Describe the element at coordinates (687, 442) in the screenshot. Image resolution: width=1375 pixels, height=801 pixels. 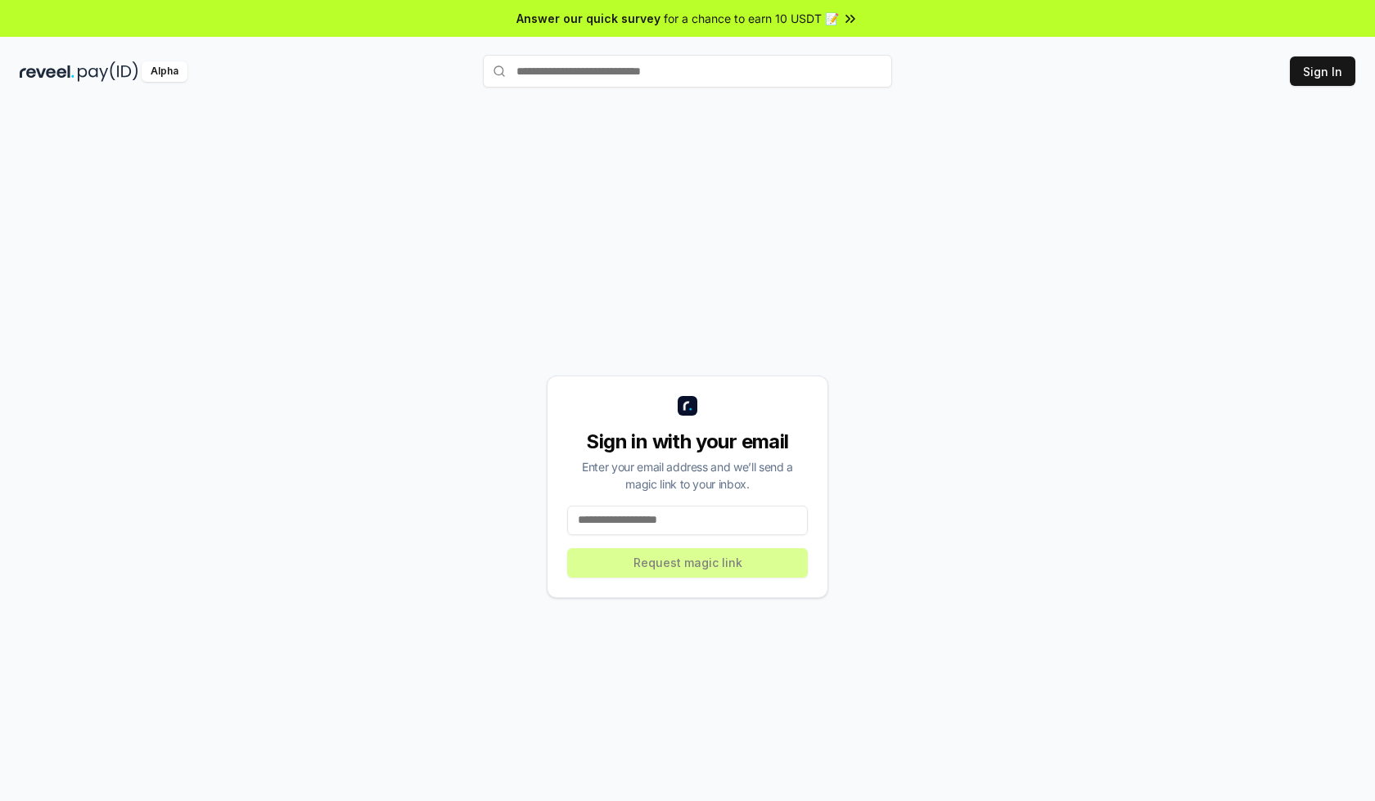
I see `div: Sign in with your email` at that location.